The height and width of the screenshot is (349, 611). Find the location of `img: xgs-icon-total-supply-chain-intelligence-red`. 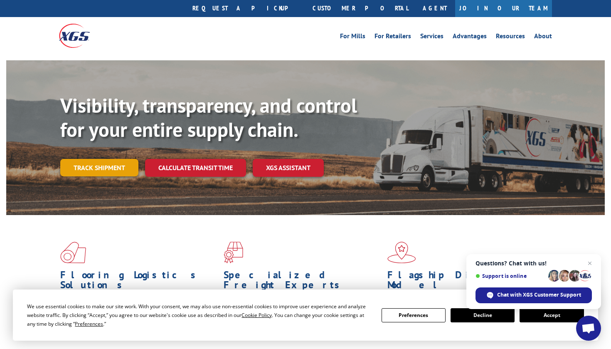

img: xgs-icon-total-supply-chain-intelligence-red is located at coordinates (73, 252).